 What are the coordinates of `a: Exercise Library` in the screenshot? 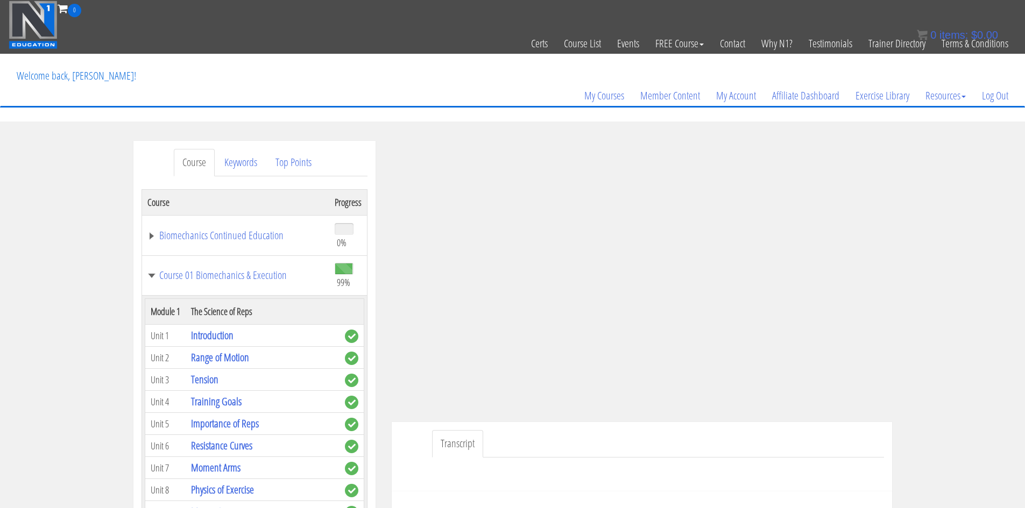 It's located at (882, 96).